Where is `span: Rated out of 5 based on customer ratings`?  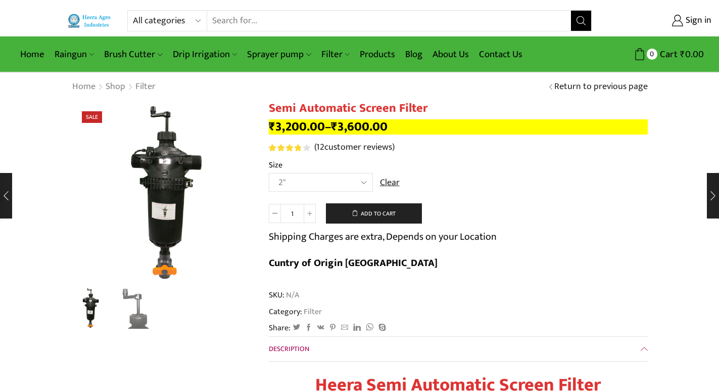 span: Rated out of 5 based on customer ratings is located at coordinates (285, 148).